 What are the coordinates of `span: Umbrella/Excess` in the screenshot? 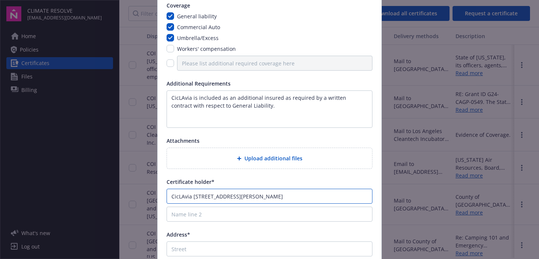 It's located at (197, 38).